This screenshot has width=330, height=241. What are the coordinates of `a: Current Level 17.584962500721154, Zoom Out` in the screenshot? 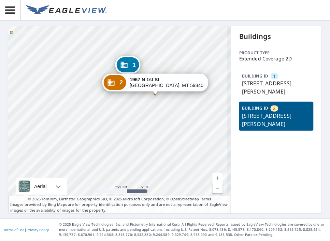 It's located at (217, 188).